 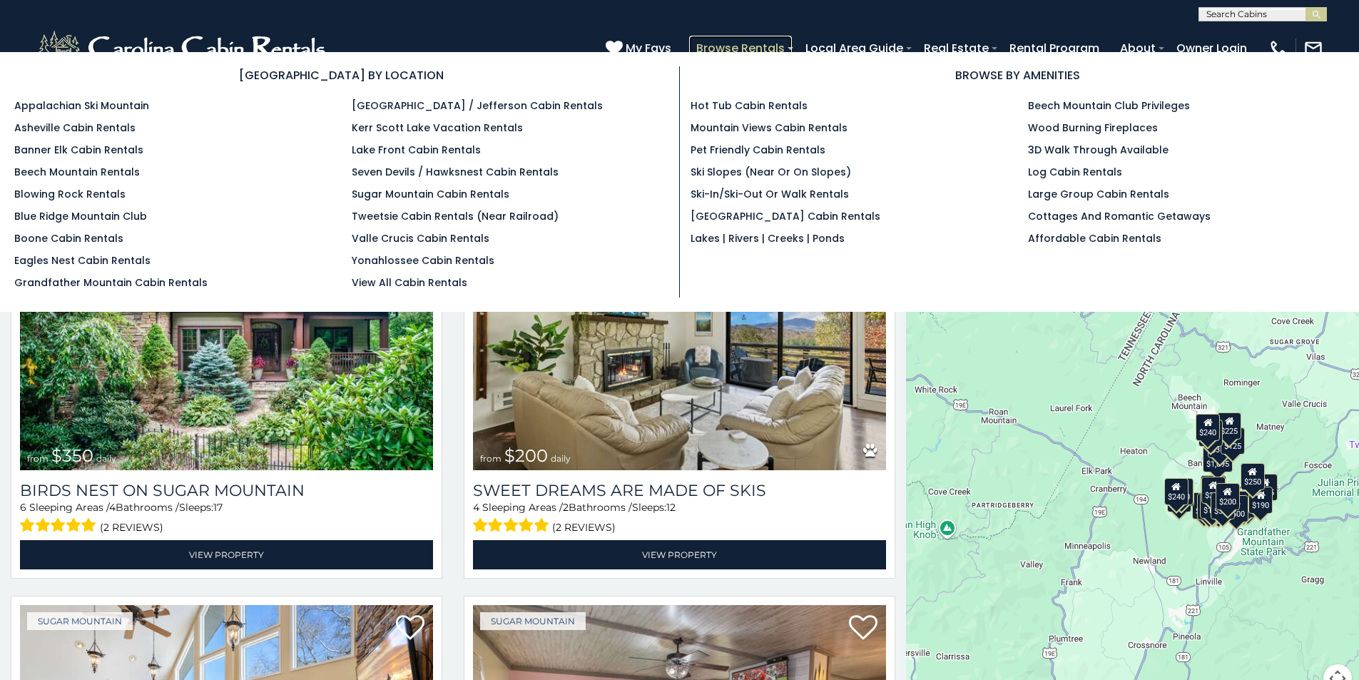 What do you see at coordinates (771, 172) in the screenshot?
I see `a: Ski Slopes (Near or On Slopes)` at bounding box center [771, 172].